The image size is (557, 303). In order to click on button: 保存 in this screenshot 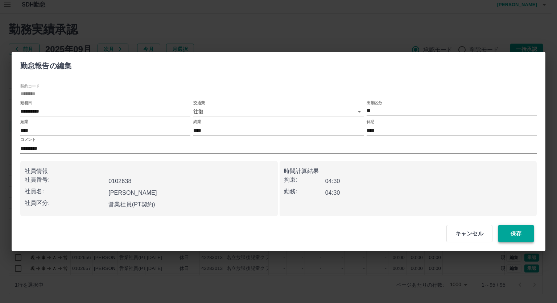, I will do `click(516, 233)`.